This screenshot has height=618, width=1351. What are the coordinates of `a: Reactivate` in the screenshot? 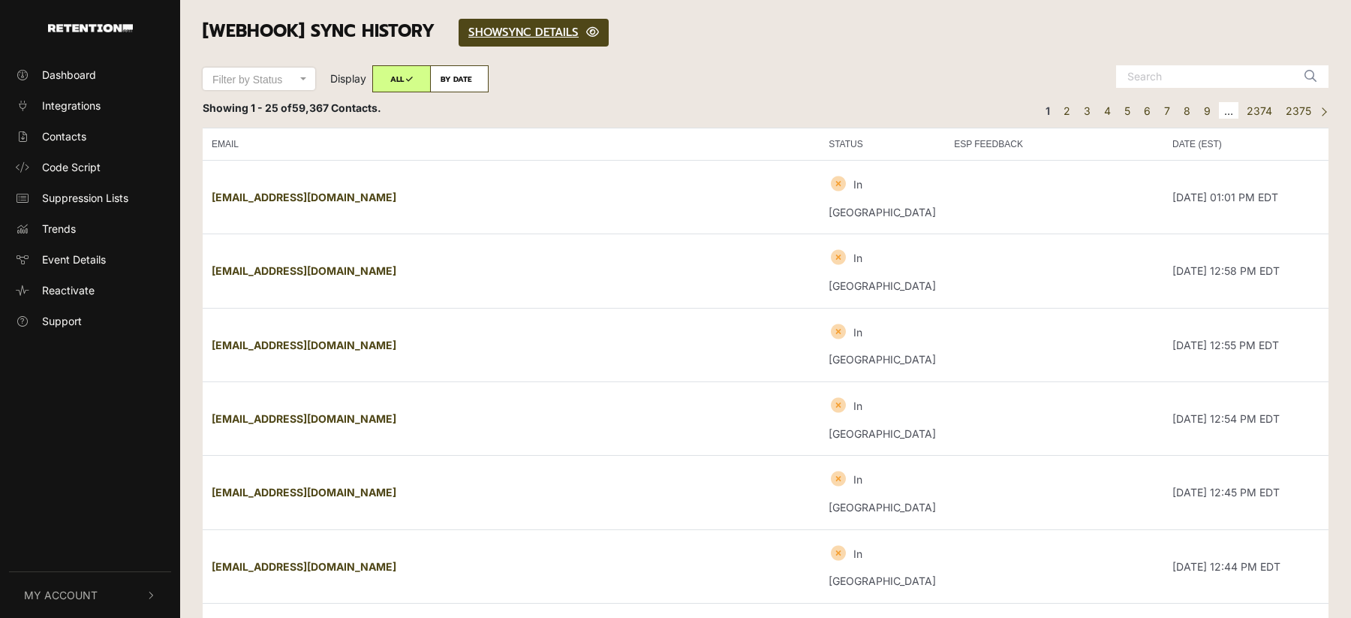 It's located at (90, 290).